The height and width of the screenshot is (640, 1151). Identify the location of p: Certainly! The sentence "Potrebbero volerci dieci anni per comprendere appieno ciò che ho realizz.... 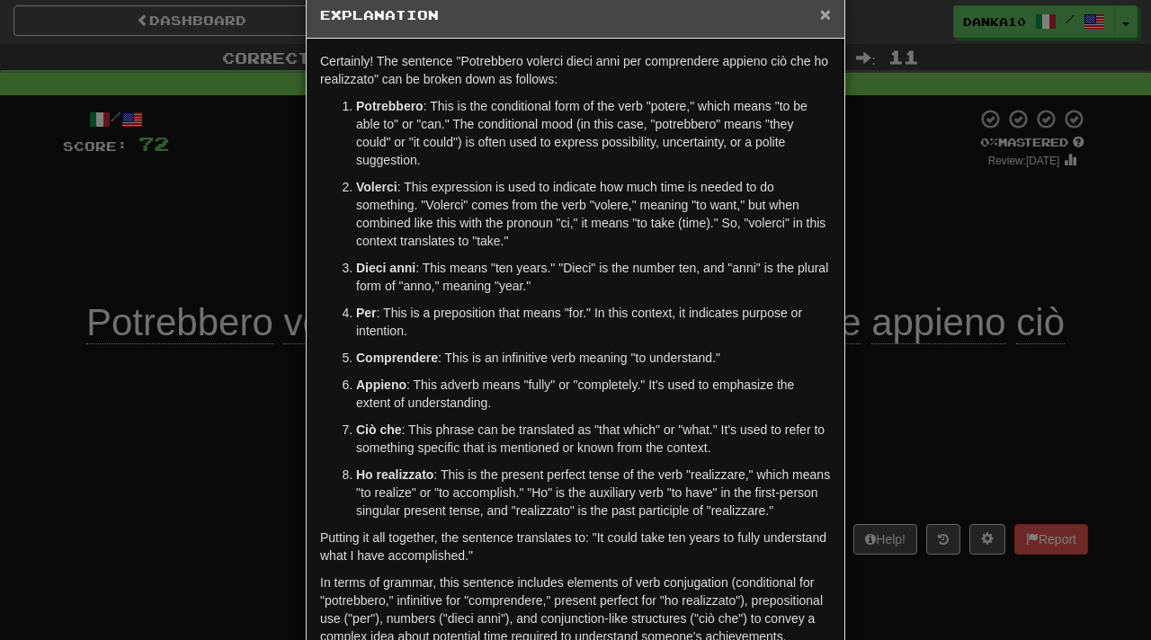
(576, 70).